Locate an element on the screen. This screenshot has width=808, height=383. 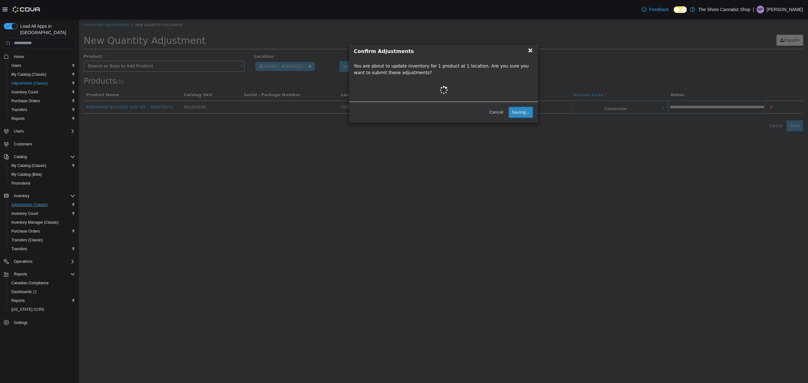
button: Customers is located at coordinates (39, 144).